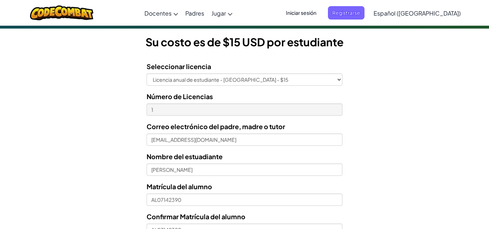 This screenshot has width=489, height=229. I want to click on label: Número de Licencias, so click(180, 96).